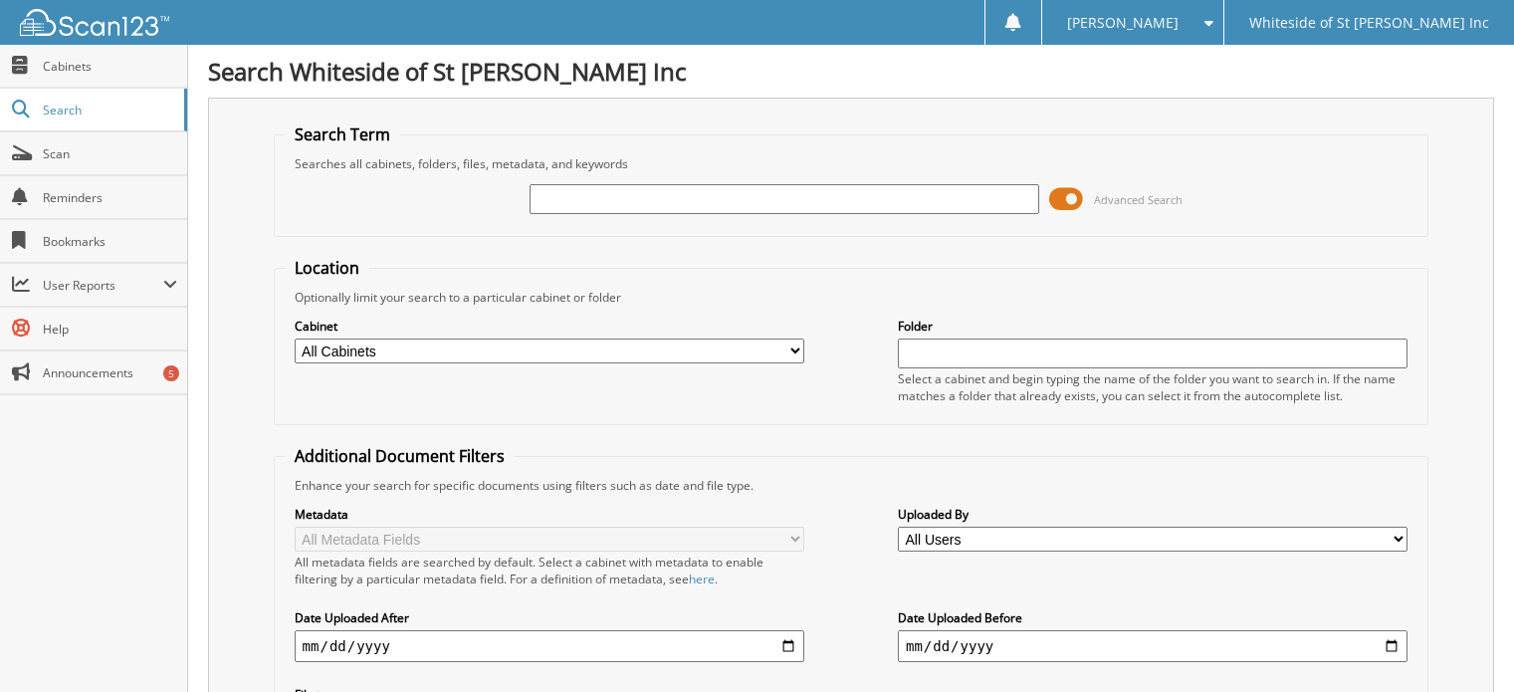  Describe the element at coordinates (851, 485) in the screenshot. I see `div: Enhance your search for specific documents using filters such as date and file type.` at that location.